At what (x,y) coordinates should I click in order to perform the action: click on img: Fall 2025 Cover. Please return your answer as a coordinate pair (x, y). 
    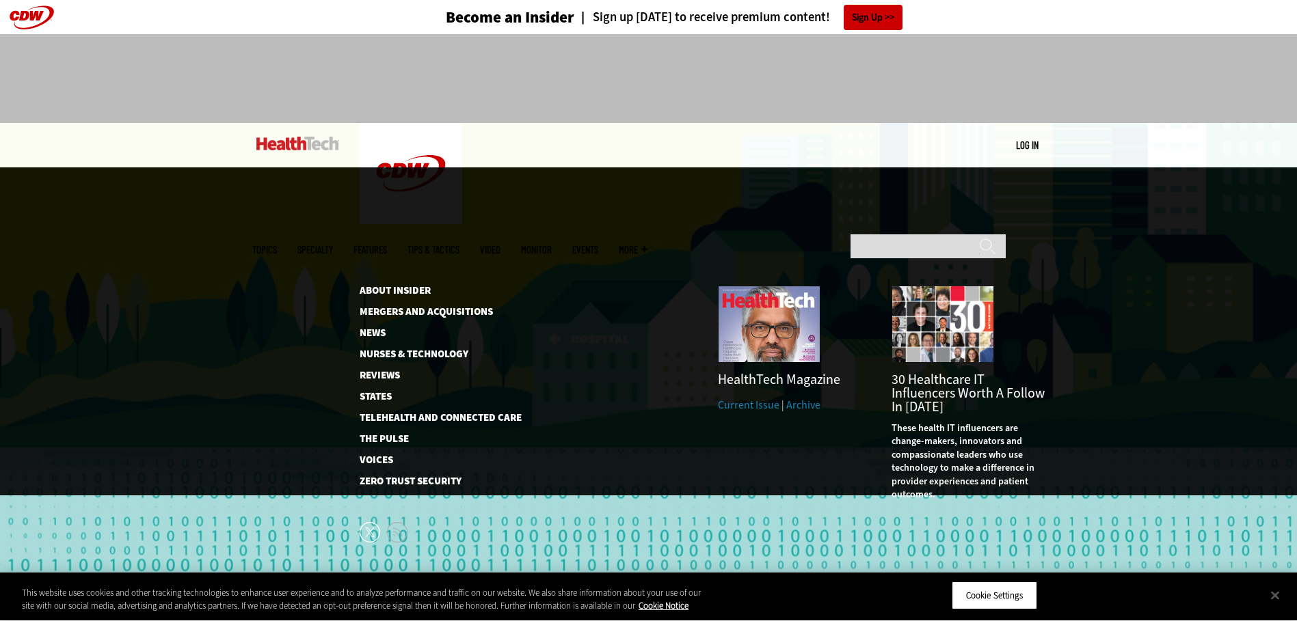
    Looking at the image, I should click on (769, 324).